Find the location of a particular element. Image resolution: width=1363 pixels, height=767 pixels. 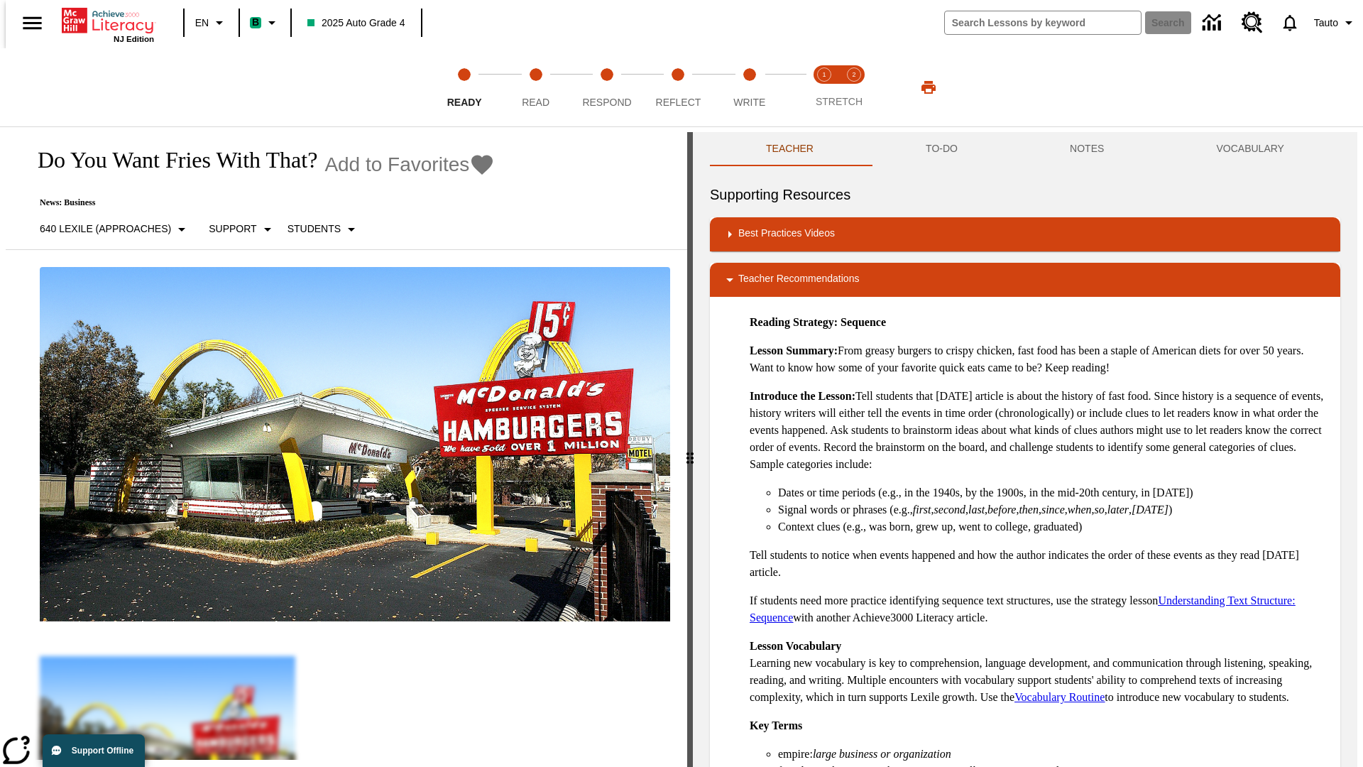

span: Support Offline is located at coordinates (102, 750).